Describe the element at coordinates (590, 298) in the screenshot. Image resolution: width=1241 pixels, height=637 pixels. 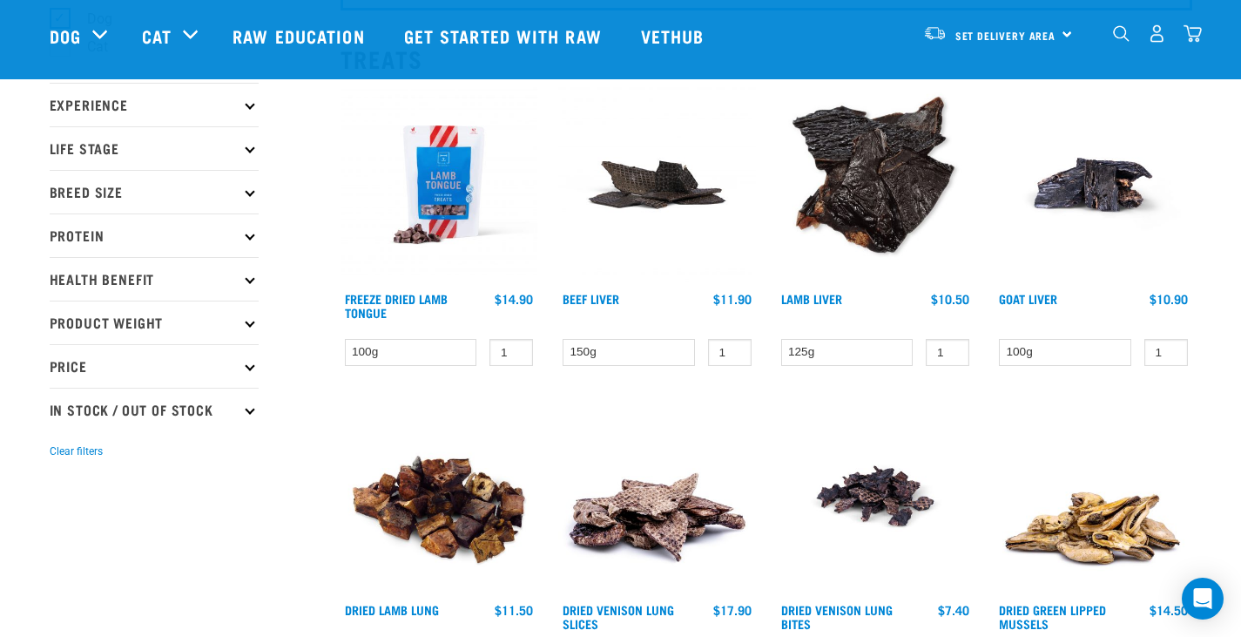
I see `a: Beef Liver` at that location.